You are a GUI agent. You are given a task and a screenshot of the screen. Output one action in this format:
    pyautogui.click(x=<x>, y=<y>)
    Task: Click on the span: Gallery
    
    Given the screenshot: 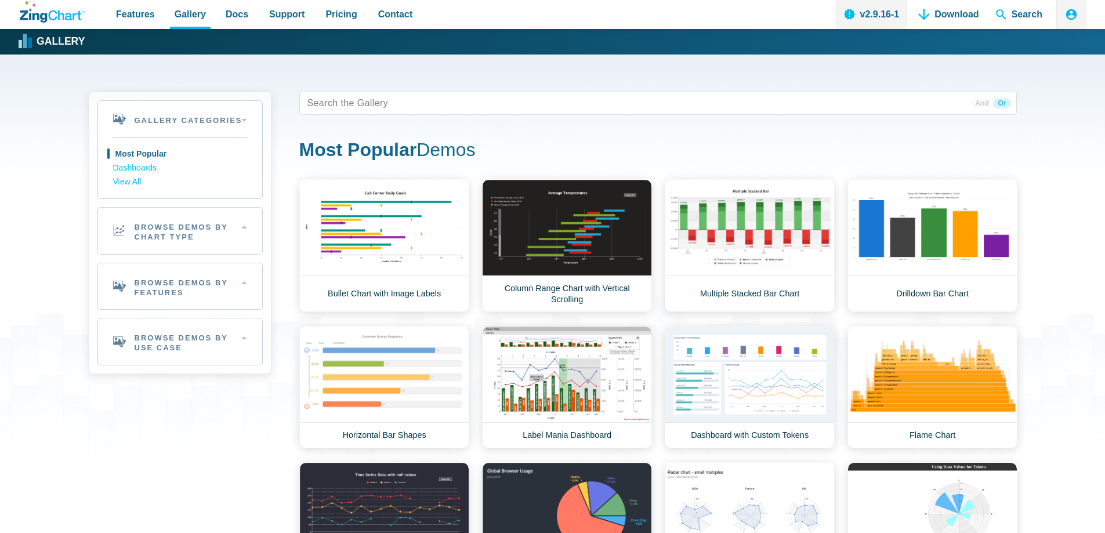 What is the action you would take?
    pyautogui.click(x=190, y=14)
    